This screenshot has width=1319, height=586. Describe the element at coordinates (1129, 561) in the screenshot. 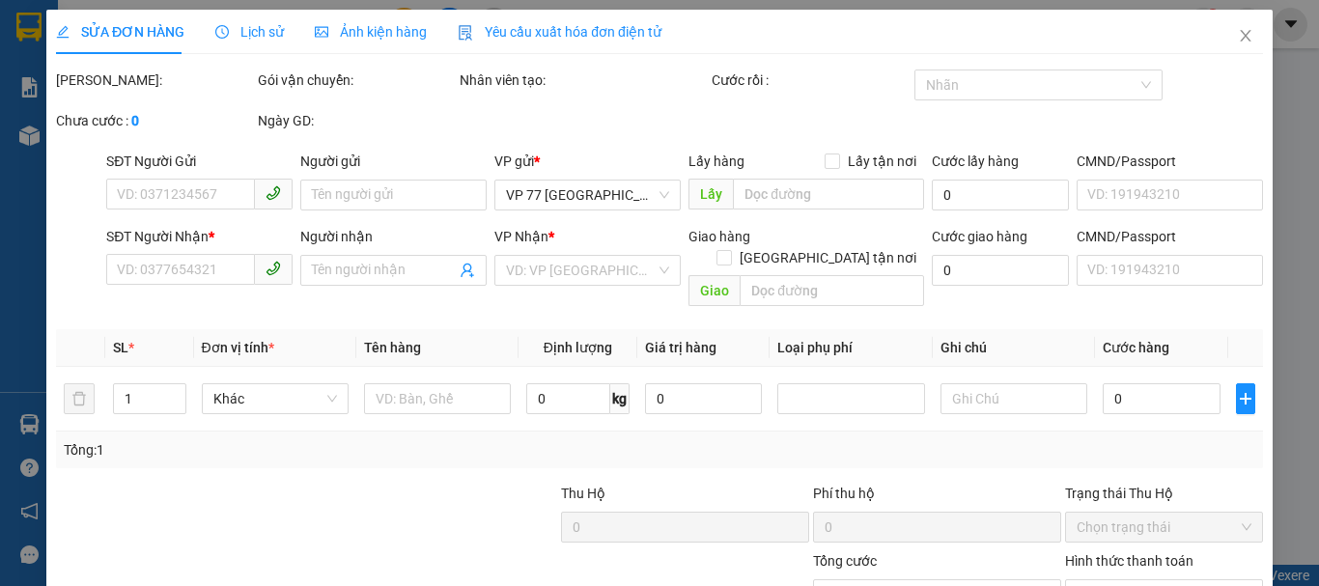

I see `label: Hình thức thanh toán` at that location.